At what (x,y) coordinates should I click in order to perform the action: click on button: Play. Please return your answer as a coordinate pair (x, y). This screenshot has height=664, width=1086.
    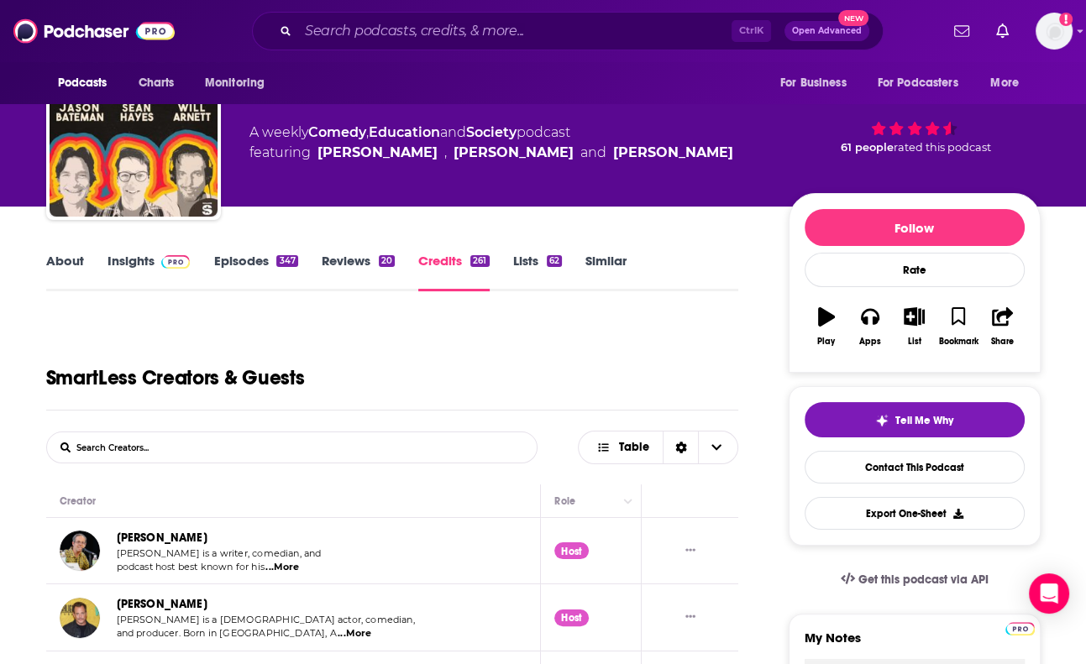
    Looking at the image, I should click on (827, 327).